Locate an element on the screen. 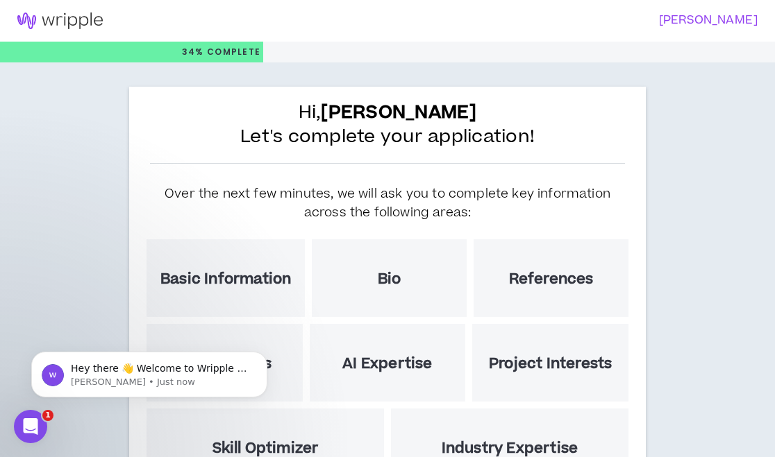 This screenshot has height=457, width=775. h5: Bio is located at coordinates (389, 279).